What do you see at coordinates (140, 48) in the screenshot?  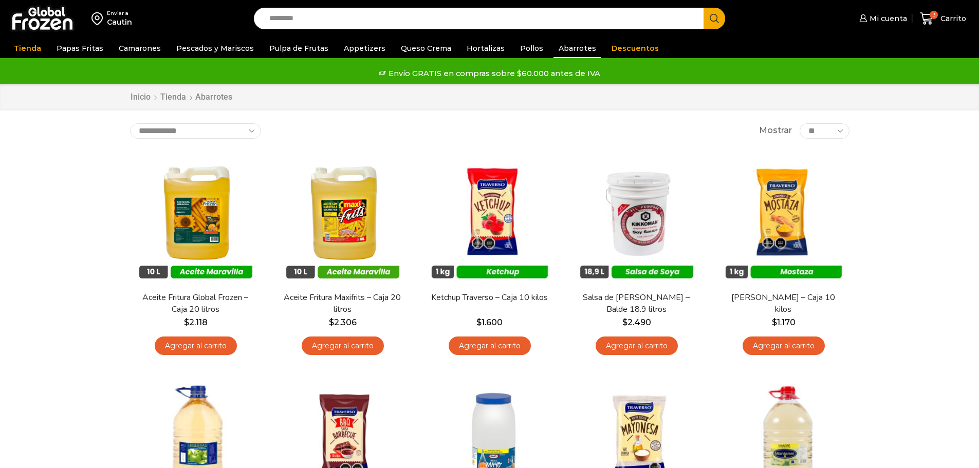 I see `a: Camarones` at bounding box center [140, 48].